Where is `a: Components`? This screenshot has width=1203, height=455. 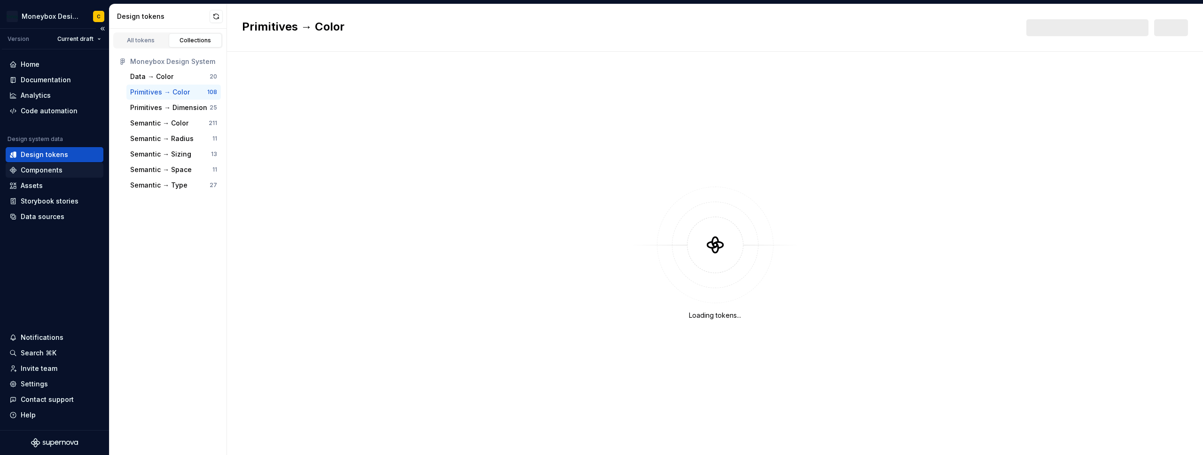 a: Components is located at coordinates (55, 170).